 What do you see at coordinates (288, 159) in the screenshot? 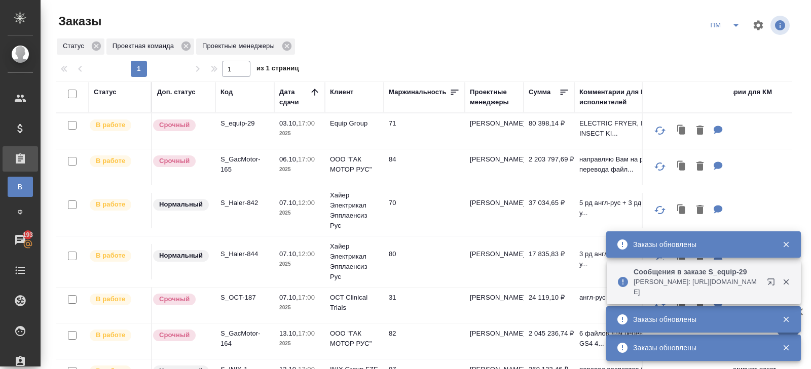
I see `p: 06.10,` at bounding box center [288, 159].